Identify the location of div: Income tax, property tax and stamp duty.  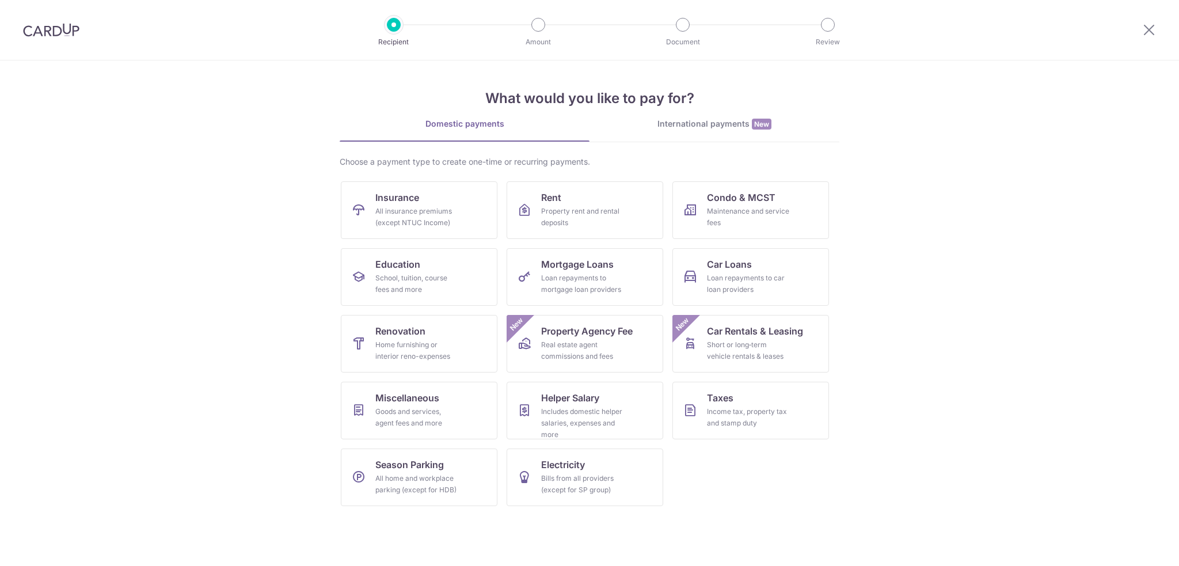
(749, 418).